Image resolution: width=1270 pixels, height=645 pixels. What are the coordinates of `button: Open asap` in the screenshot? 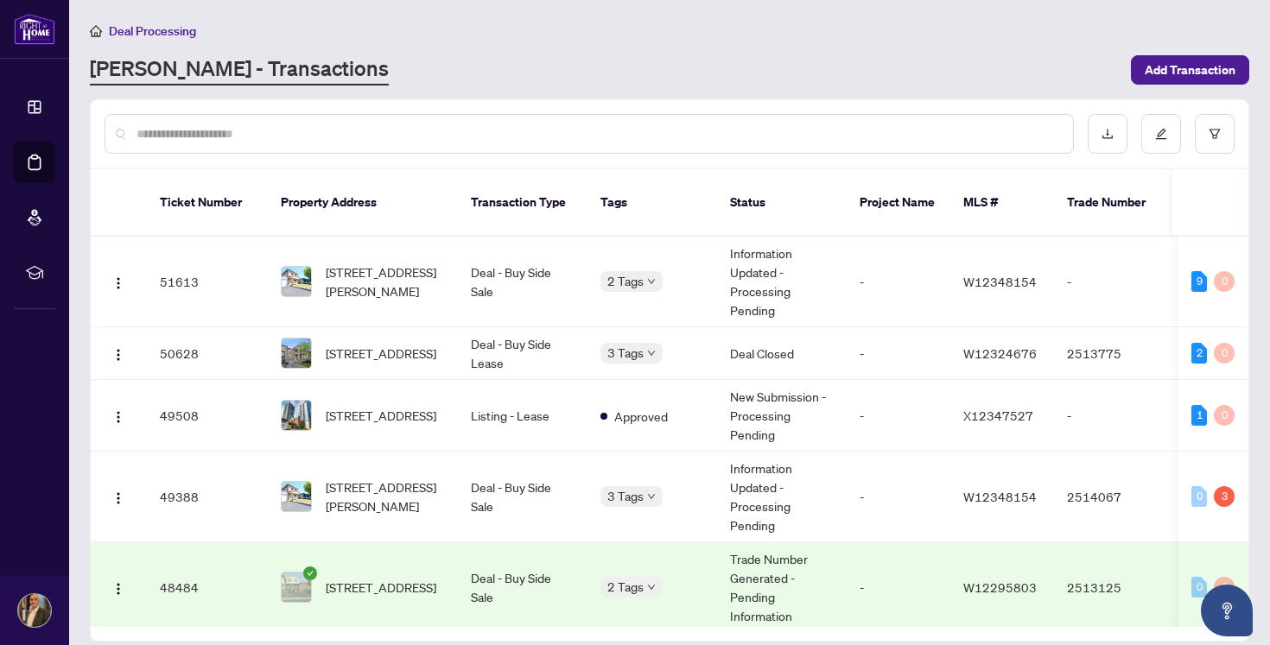 It's located at (1227, 611).